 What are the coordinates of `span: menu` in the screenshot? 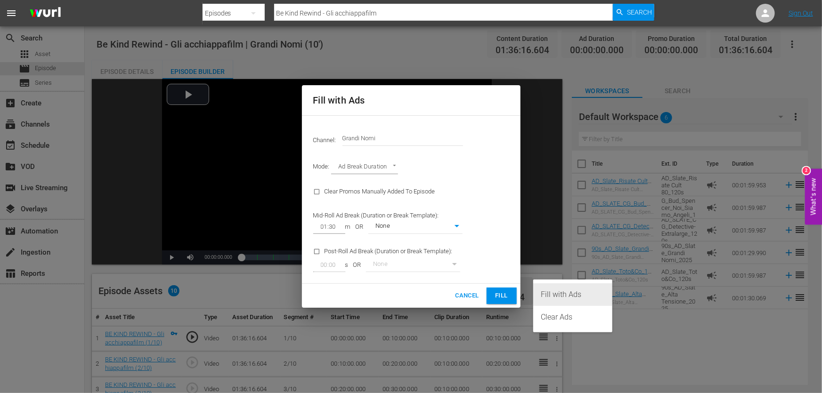 It's located at (11, 13).